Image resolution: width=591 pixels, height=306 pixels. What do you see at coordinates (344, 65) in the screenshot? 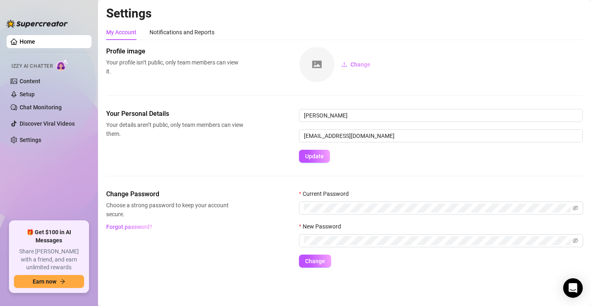
I see `span: upload` at bounding box center [344, 65].